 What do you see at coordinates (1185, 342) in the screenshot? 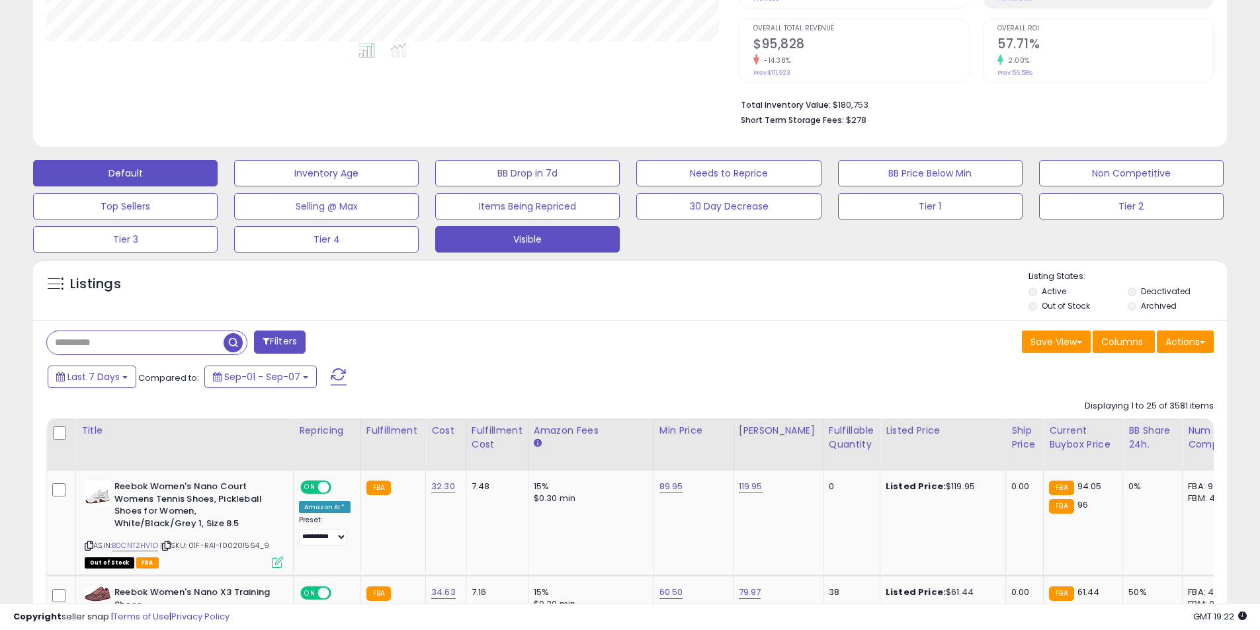
I see `button: Actions` at bounding box center [1185, 342].